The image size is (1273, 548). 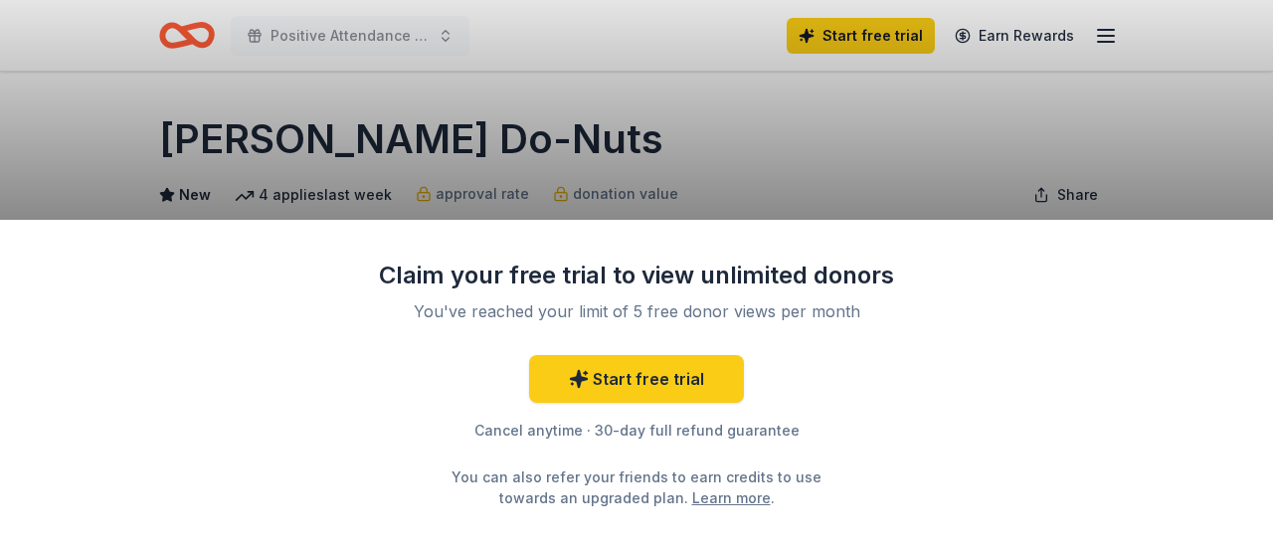 What do you see at coordinates (637, 276) in the screenshot?
I see `div: Claim your free trial to view unlimited donors` at bounding box center [637, 276].